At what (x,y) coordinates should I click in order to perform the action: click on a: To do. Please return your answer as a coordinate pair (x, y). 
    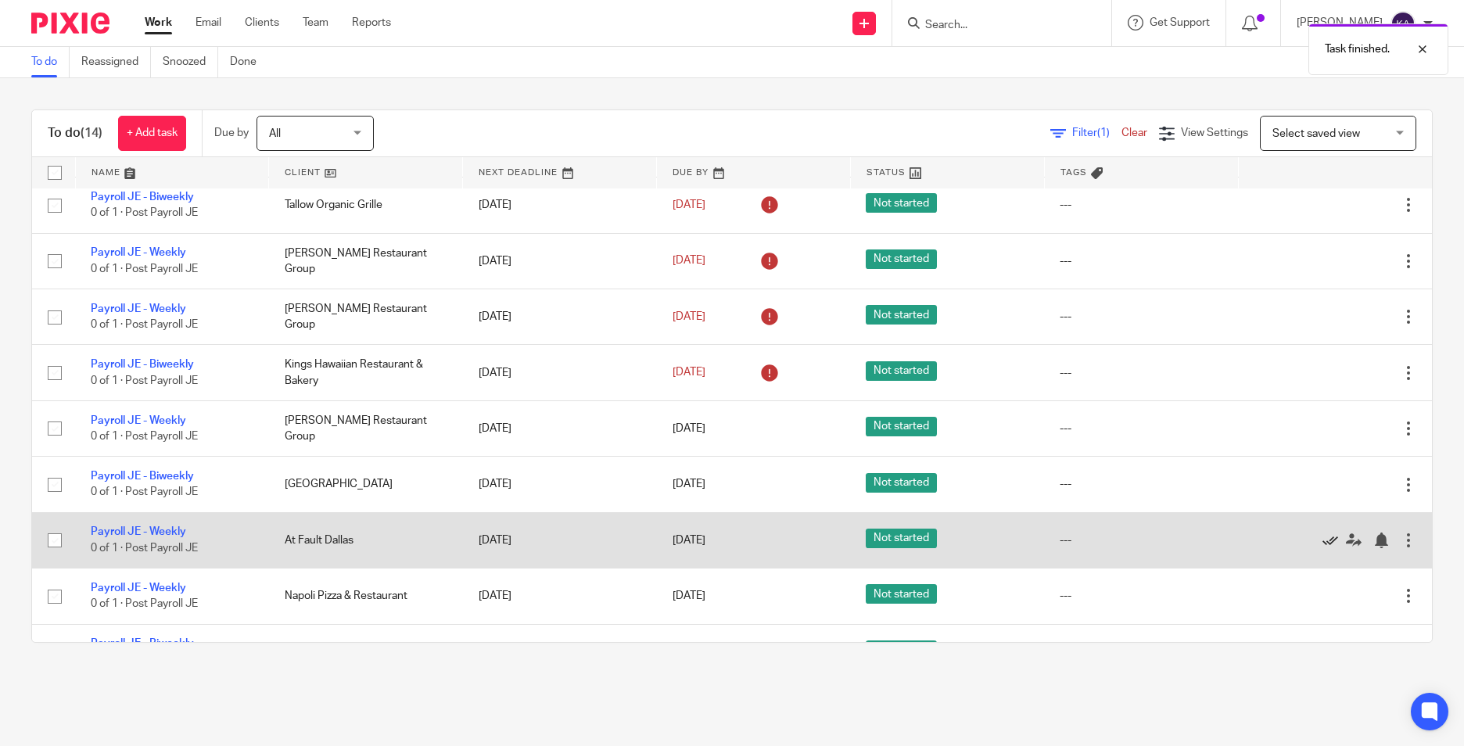
    Looking at the image, I should click on (50, 62).